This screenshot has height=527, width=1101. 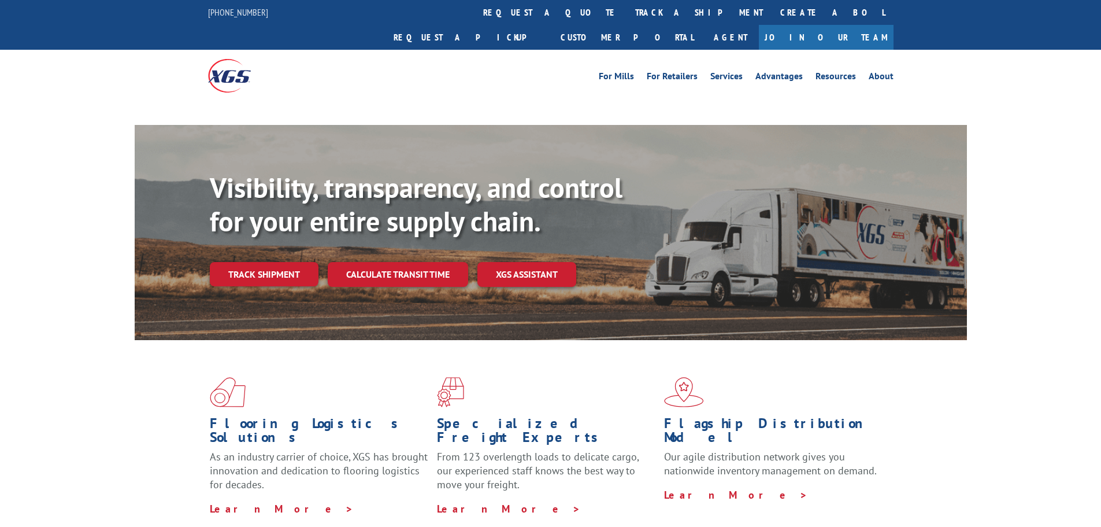 What do you see at coordinates (684, 392) in the screenshot?
I see `img: xgs-icon-flagship-distribution-model-red` at bounding box center [684, 392].